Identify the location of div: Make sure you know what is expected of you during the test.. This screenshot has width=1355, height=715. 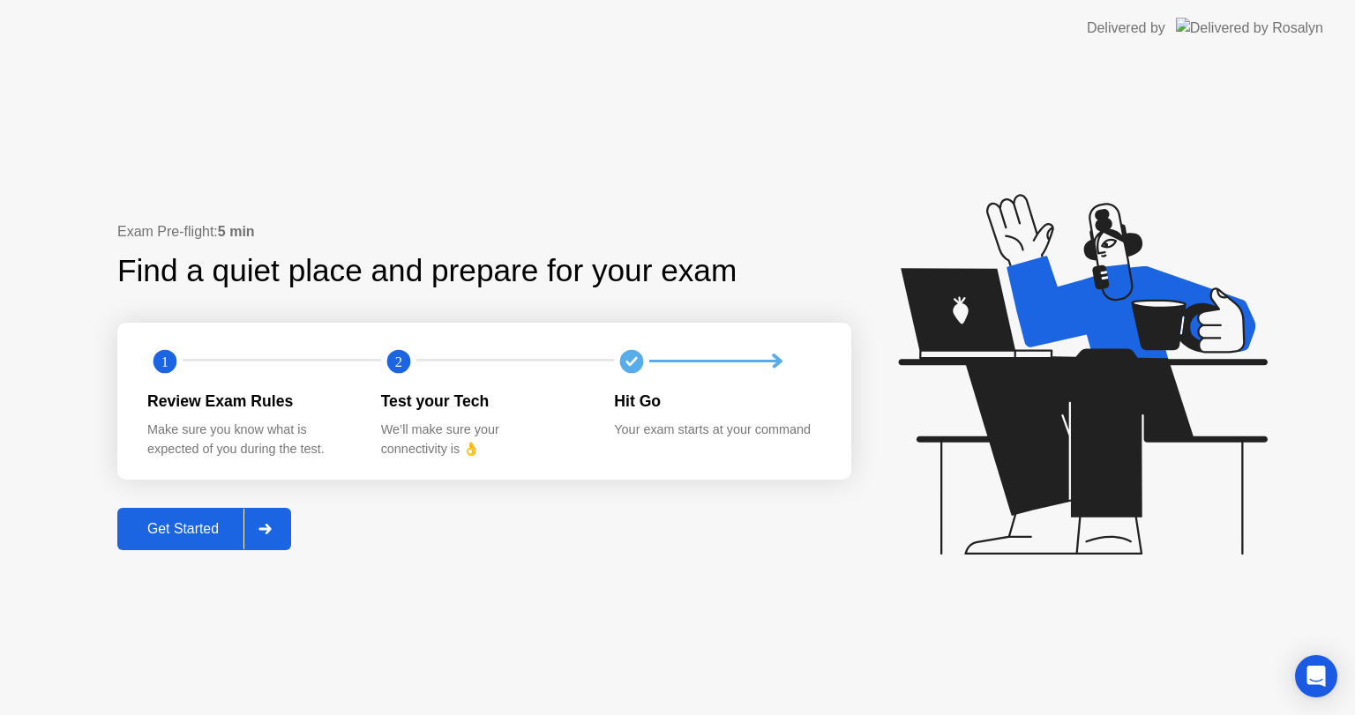
(250, 439).